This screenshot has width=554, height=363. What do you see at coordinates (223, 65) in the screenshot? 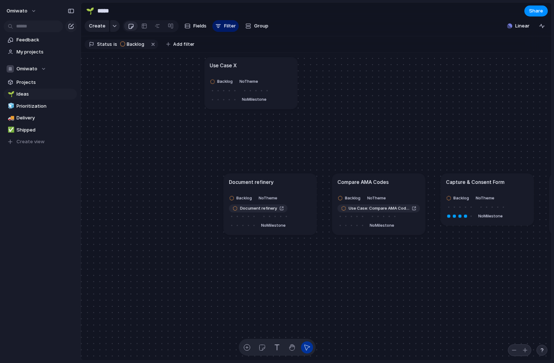
I see `h1: Use Case X` at bounding box center [223, 65].